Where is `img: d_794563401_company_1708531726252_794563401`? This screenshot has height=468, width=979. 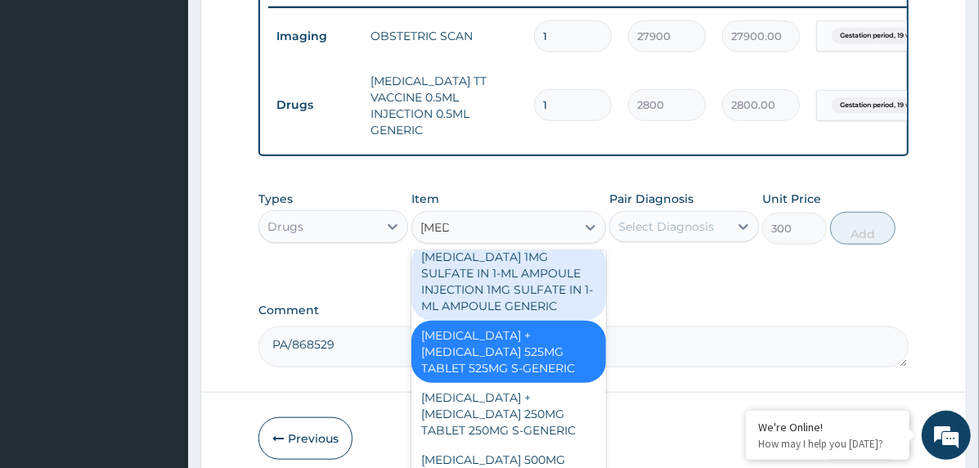
img: d_794563401_company_1708531726252_794563401 is located at coordinates (48, 102).